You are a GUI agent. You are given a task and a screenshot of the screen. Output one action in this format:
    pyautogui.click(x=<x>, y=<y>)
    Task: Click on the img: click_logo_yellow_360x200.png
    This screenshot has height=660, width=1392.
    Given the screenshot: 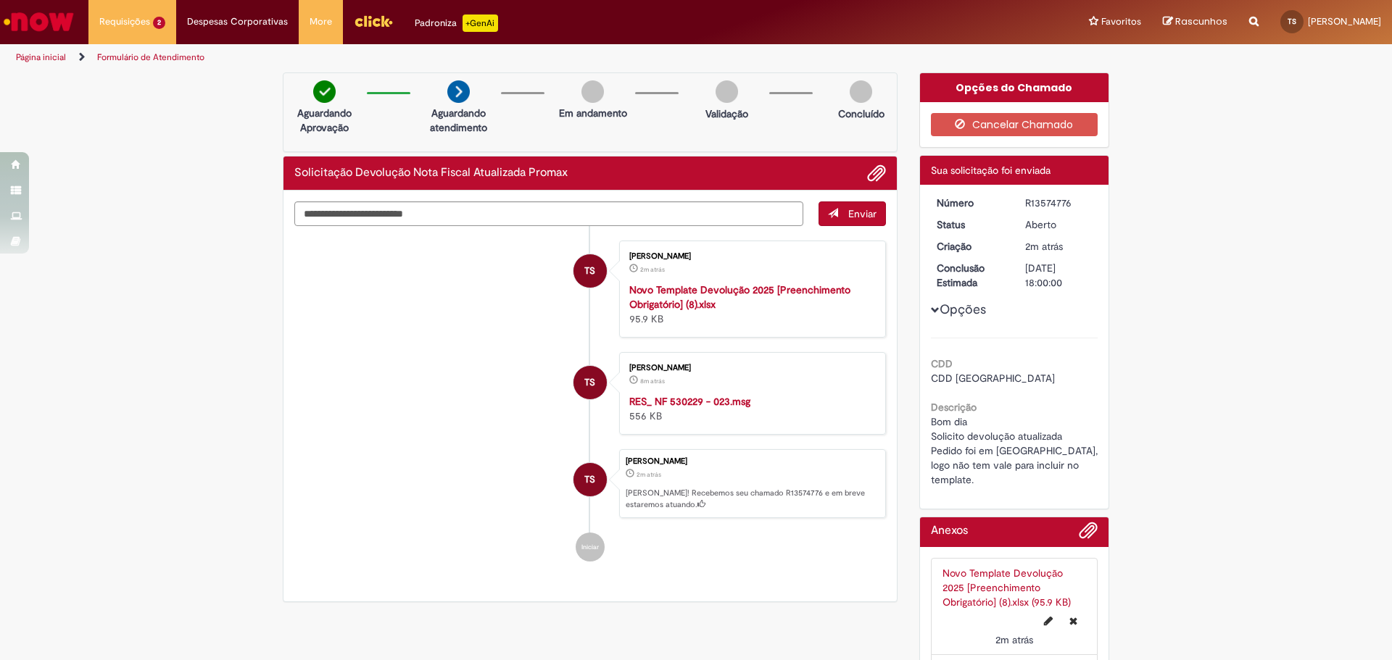 What is the action you would take?
    pyautogui.click(x=373, y=21)
    